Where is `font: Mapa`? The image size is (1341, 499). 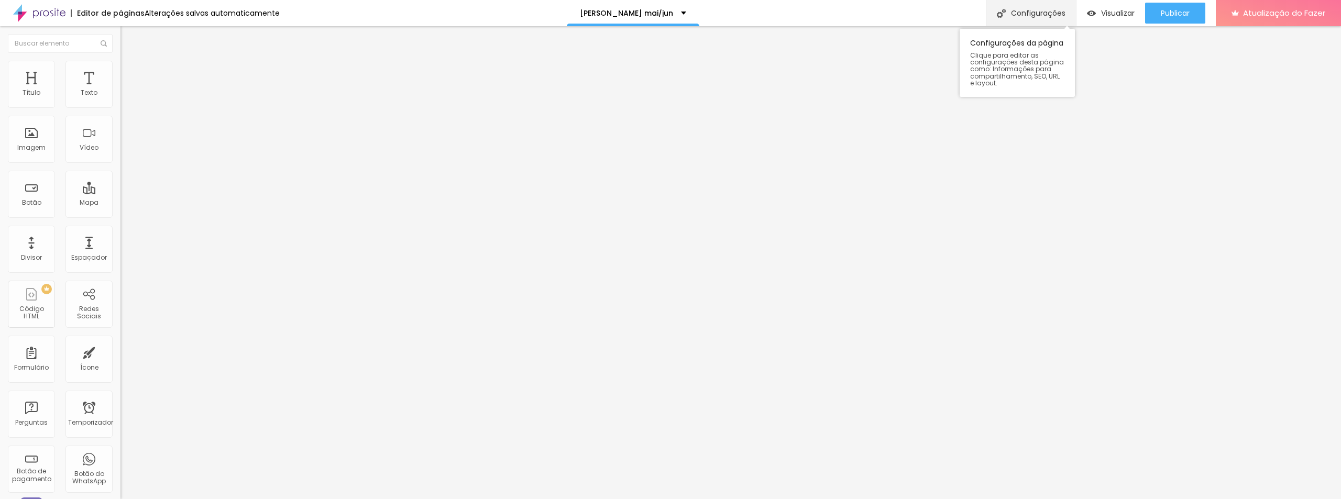
font: Mapa is located at coordinates (89, 202).